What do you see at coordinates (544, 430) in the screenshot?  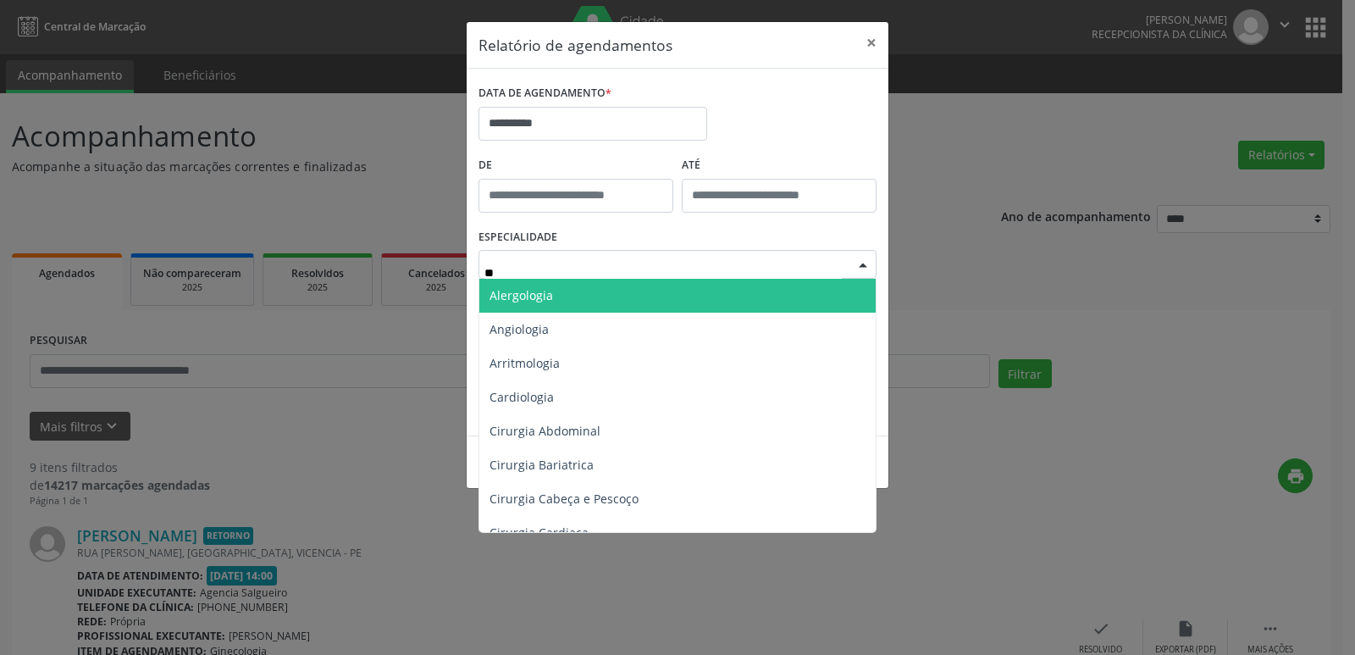 I see `span: Cirurgia Abdominal` at bounding box center [544, 430].